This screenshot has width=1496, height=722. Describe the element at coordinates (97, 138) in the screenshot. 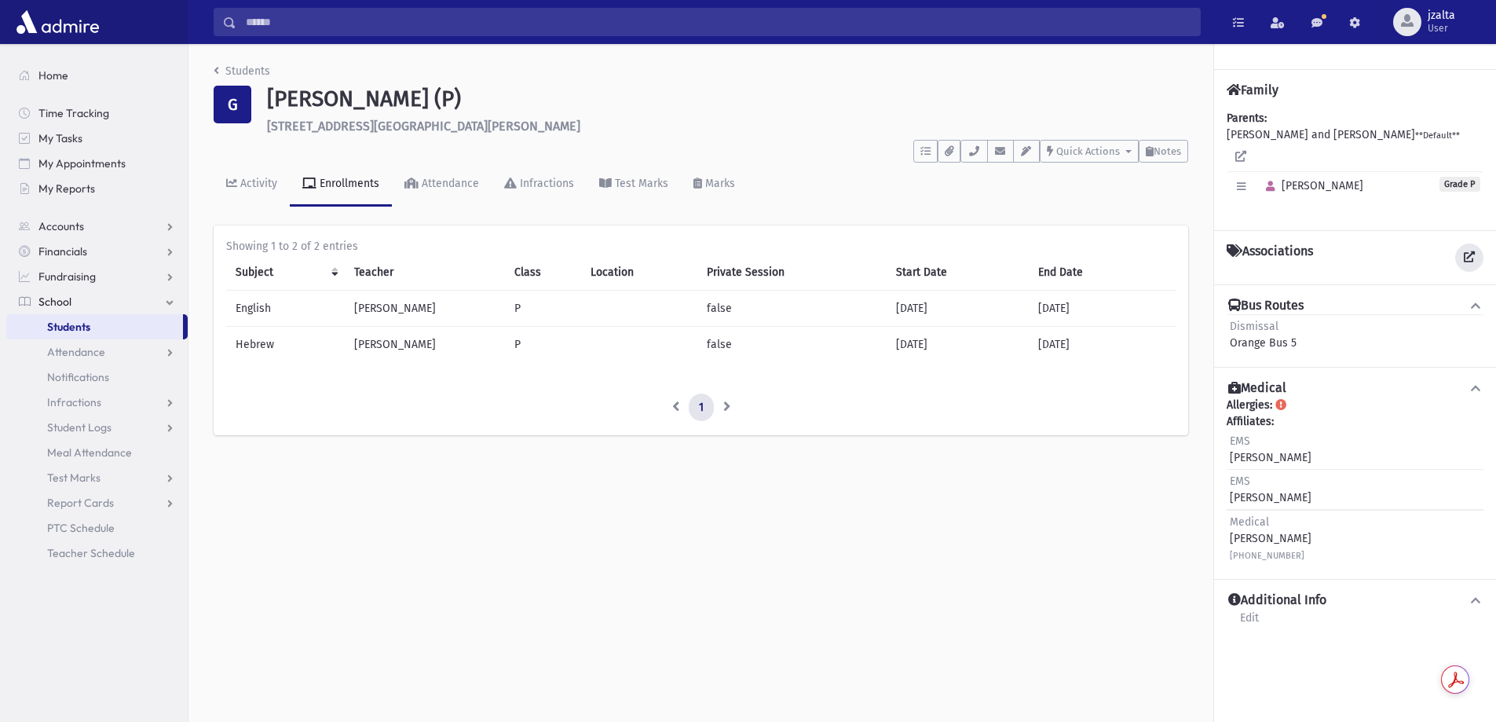

I see `a: My Tasks` at that location.